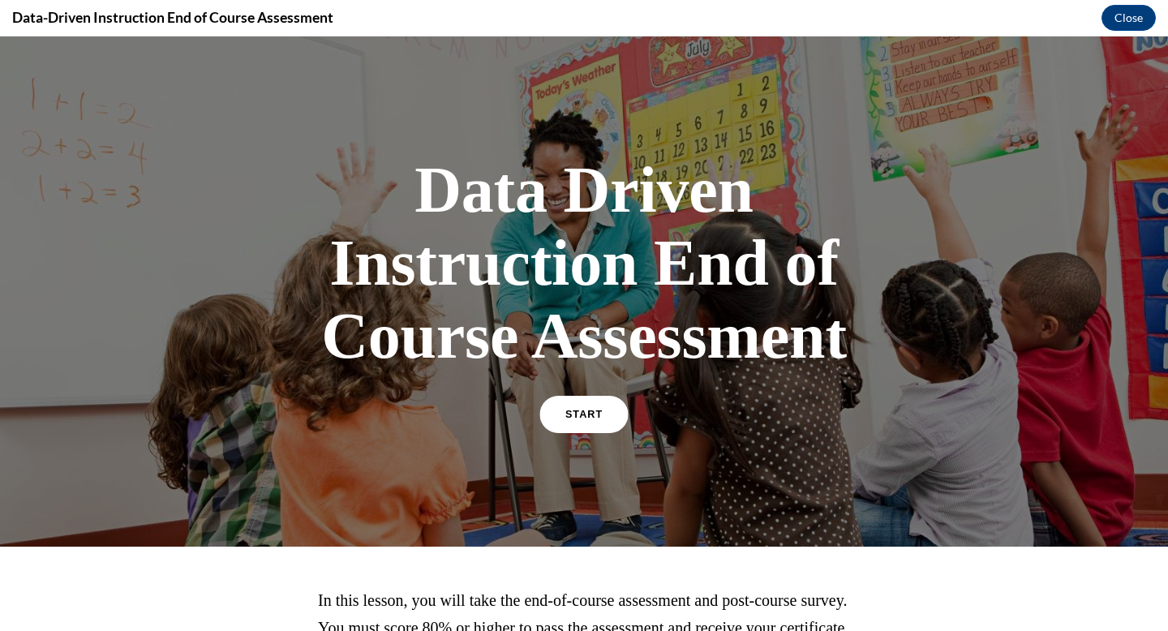 Image resolution: width=1168 pixels, height=631 pixels. What do you see at coordinates (173, 17) in the screenshot?
I see `h4: Data-Driven Instruction End of Course Assessment` at bounding box center [173, 17].